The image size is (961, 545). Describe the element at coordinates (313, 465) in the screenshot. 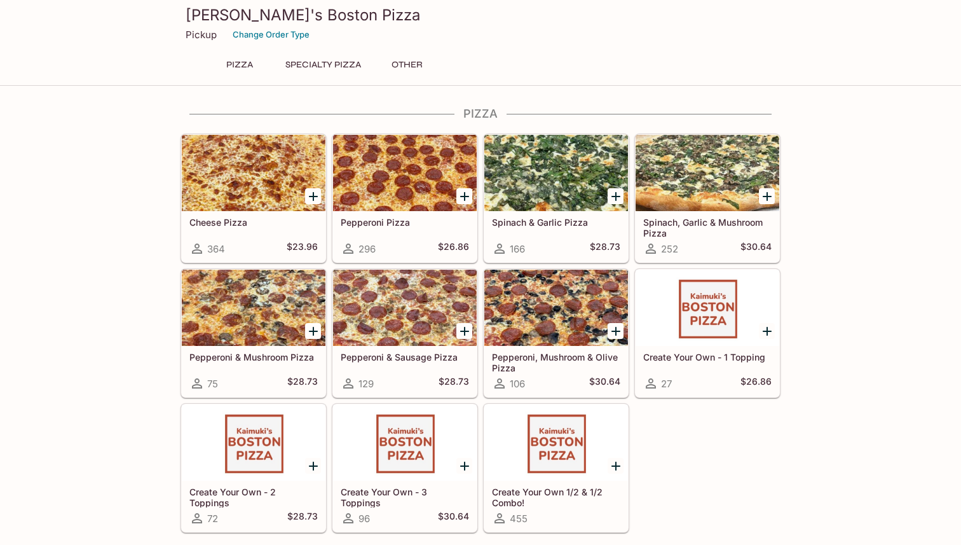

I see `button: Add Create Your Own - 2 Toppings` at that location.